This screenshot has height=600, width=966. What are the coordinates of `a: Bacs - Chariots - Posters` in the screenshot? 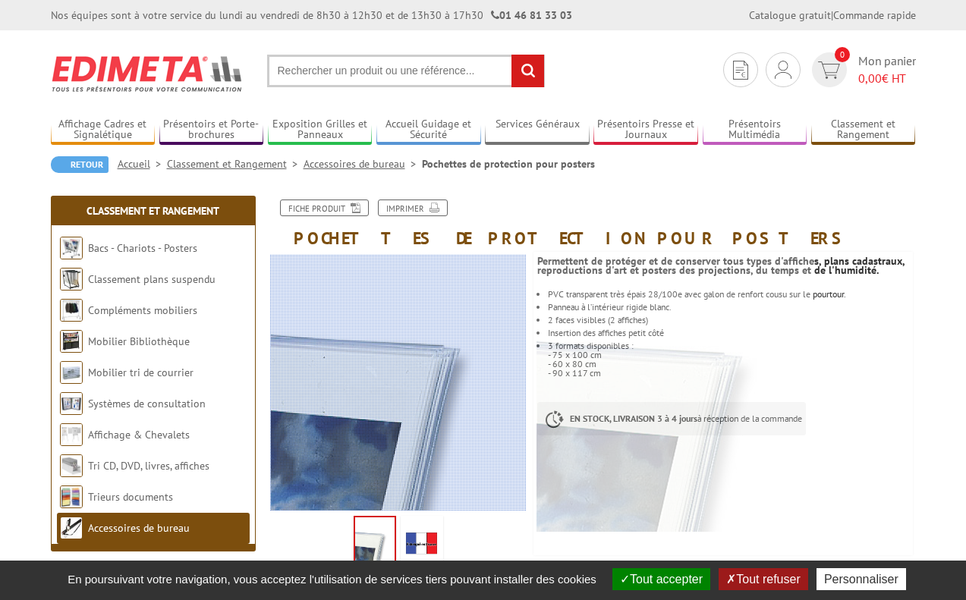 It's located at (143, 248).